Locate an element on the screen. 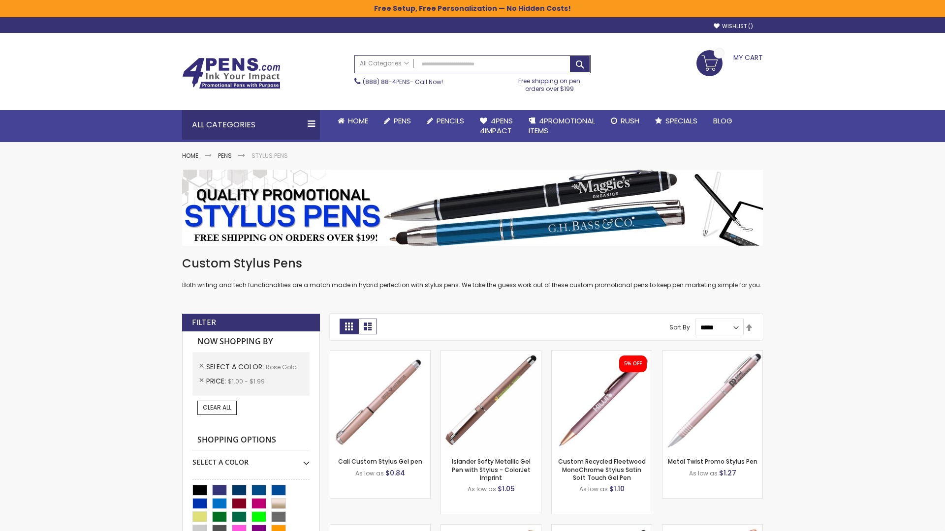  img: Stylus Pens is located at coordinates (472, 208).